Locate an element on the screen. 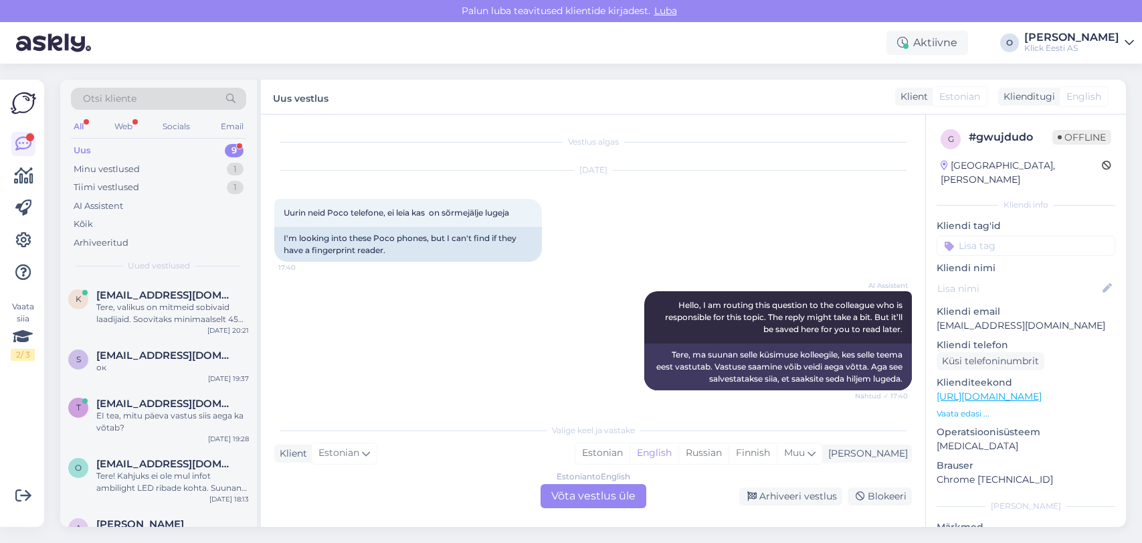 The height and width of the screenshot is (543, 1142). span: Luba is located at coordinates (666, 11).